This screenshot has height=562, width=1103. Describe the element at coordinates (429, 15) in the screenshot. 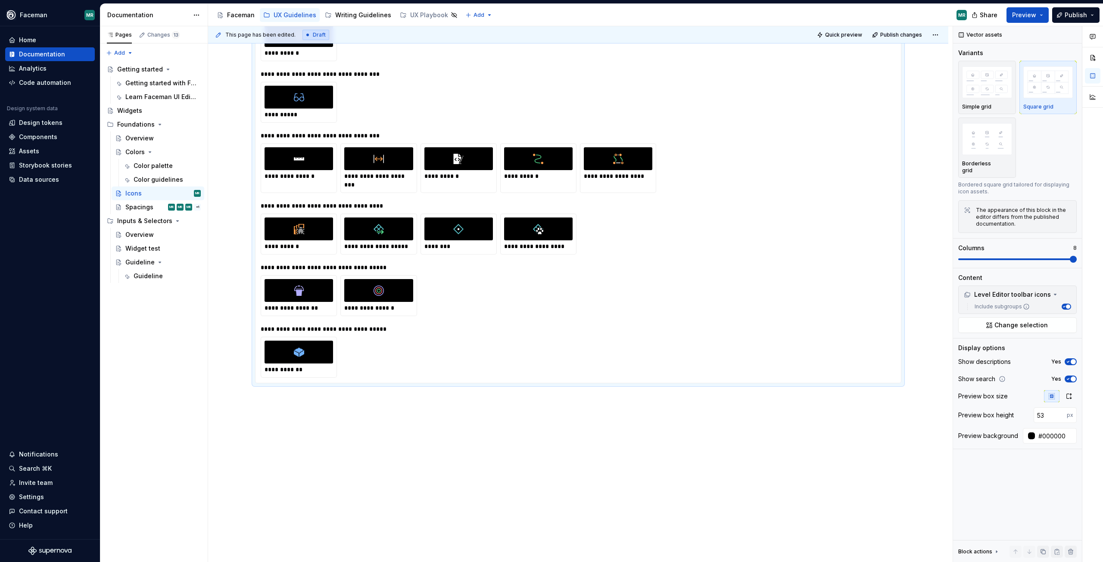

I see `a: UX Playbook` at that location.